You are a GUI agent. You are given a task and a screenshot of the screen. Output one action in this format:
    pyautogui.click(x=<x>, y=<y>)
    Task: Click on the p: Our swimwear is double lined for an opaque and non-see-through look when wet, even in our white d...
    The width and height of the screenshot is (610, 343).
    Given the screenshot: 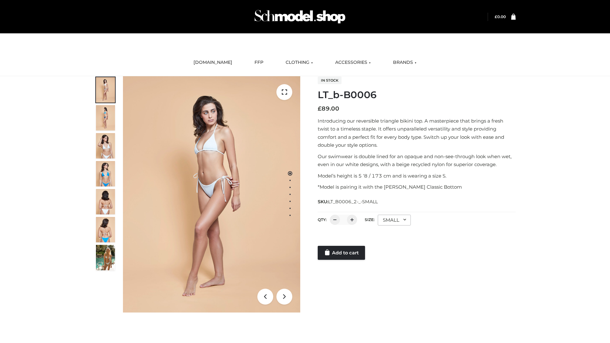 What is the action you would take?
    pyautogui.click(x=416, y=160)
    